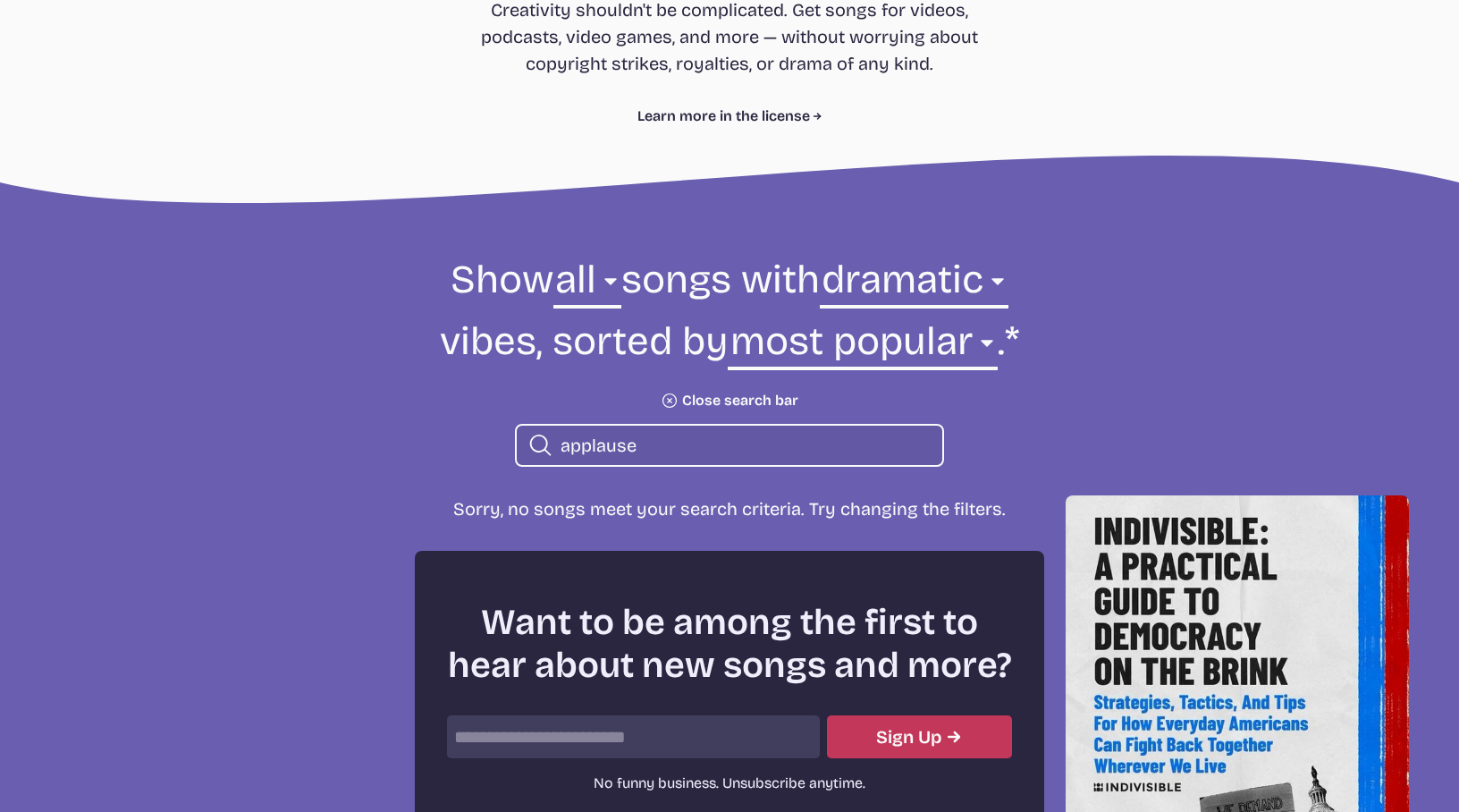 The height and width of the screenshot is (812, 1459). Describe the element at coordinates (588, 285) in the screenshot. I see `select: genre` at that location.